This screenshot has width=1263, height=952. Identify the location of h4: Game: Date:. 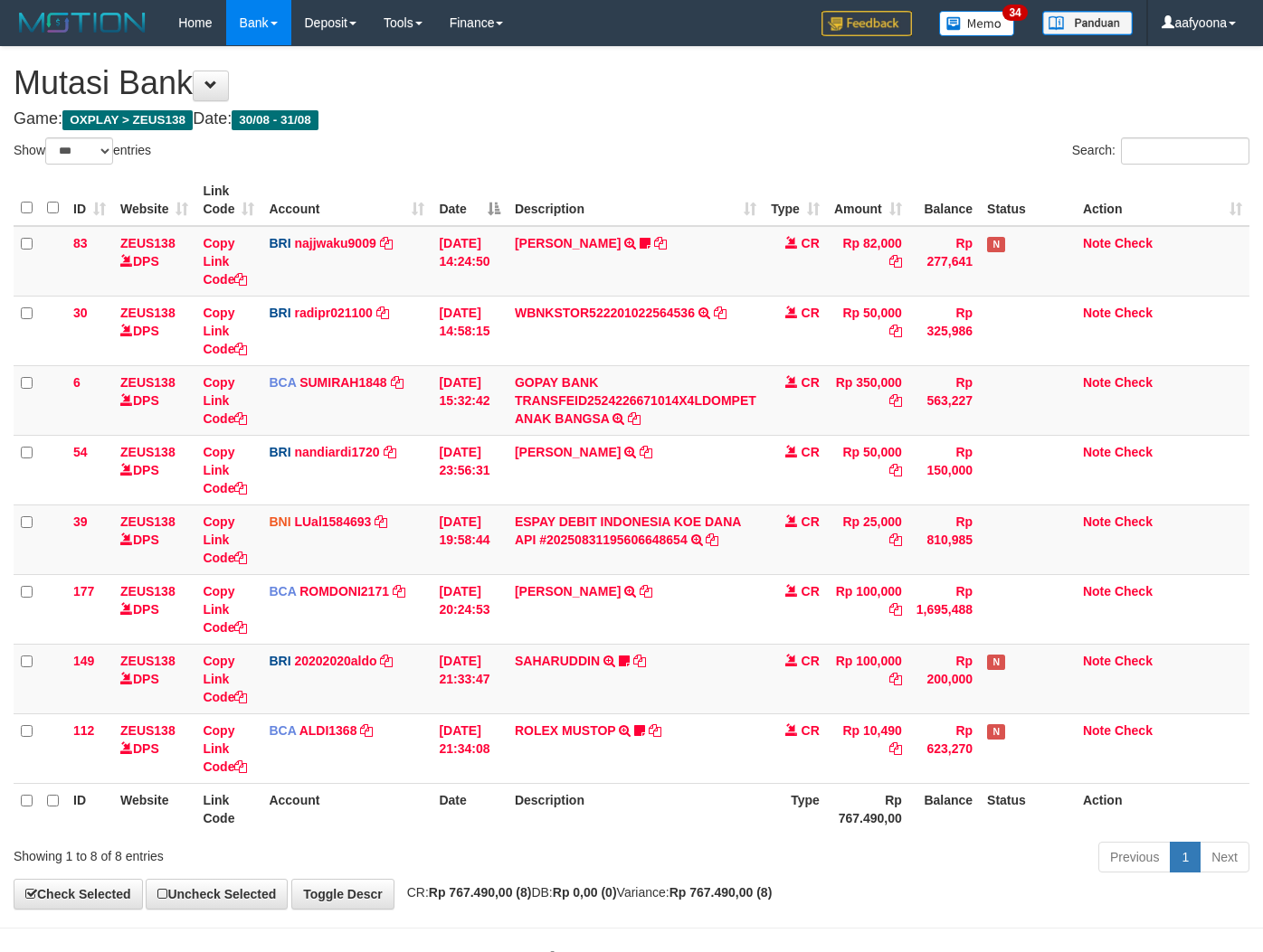
(632, 120).